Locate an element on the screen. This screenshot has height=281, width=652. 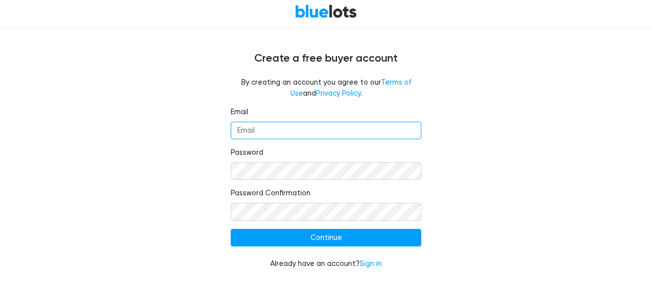
a: Sign in is located at coordinates (371, 264).